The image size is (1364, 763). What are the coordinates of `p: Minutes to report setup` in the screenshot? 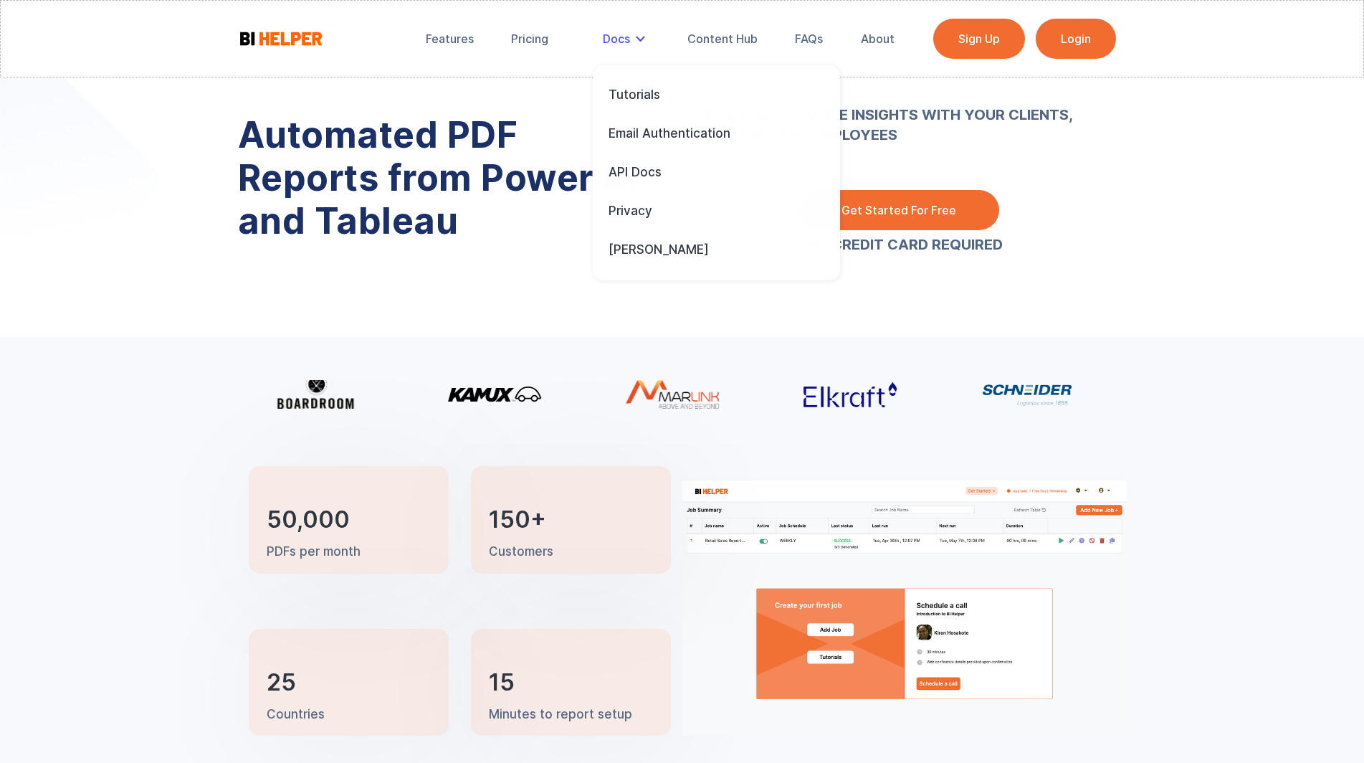 It's located at (560, 715).